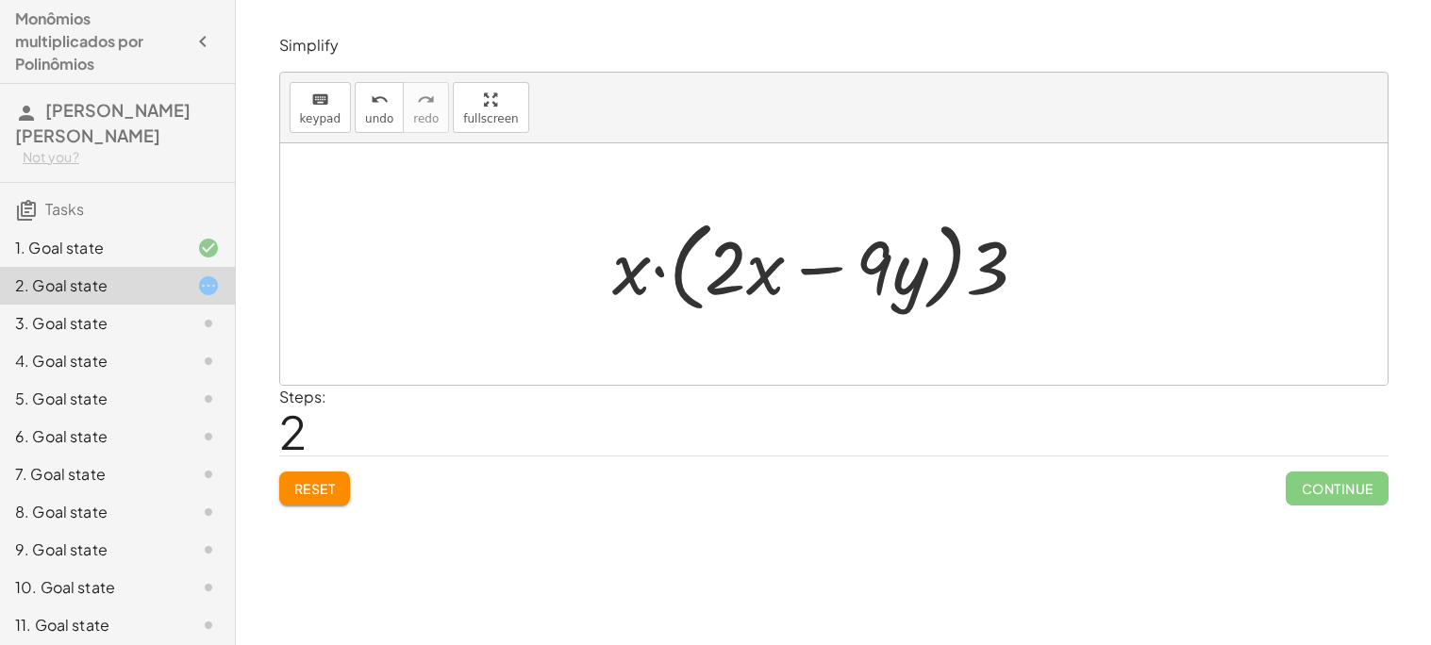 The width and height of the screenshot is (1431, 645). Describe the element at coordinates (834, 45) in the screenshot. I see `p: Simplify` at that location.